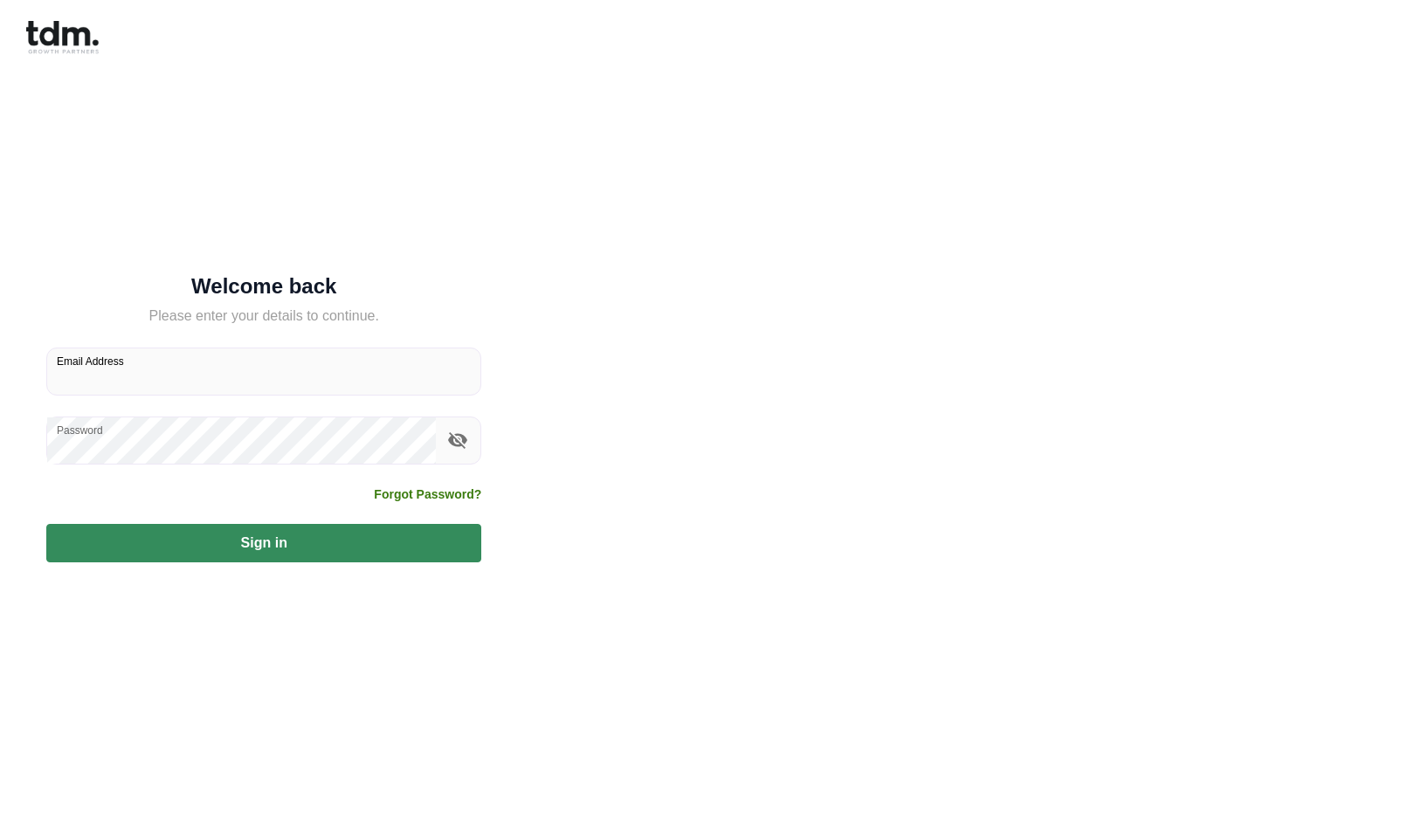  Describe the element at coordinates (264, 543) in the screenshot. I see `button: Sign in` at that location.